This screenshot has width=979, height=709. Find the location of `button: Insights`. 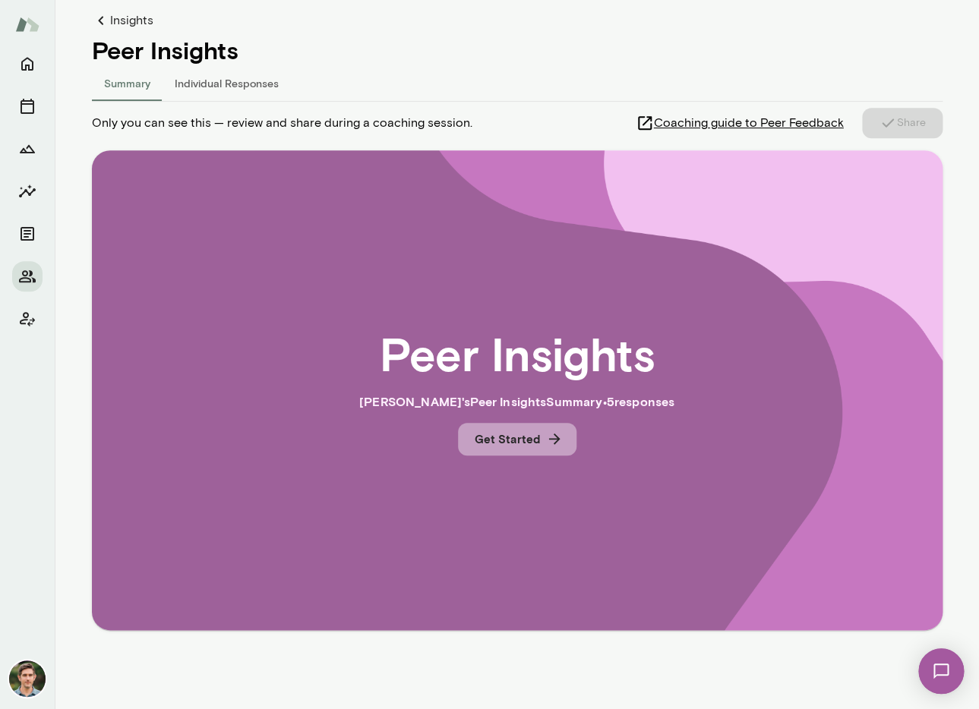

button: Insights is located at coordinates (27, 191).